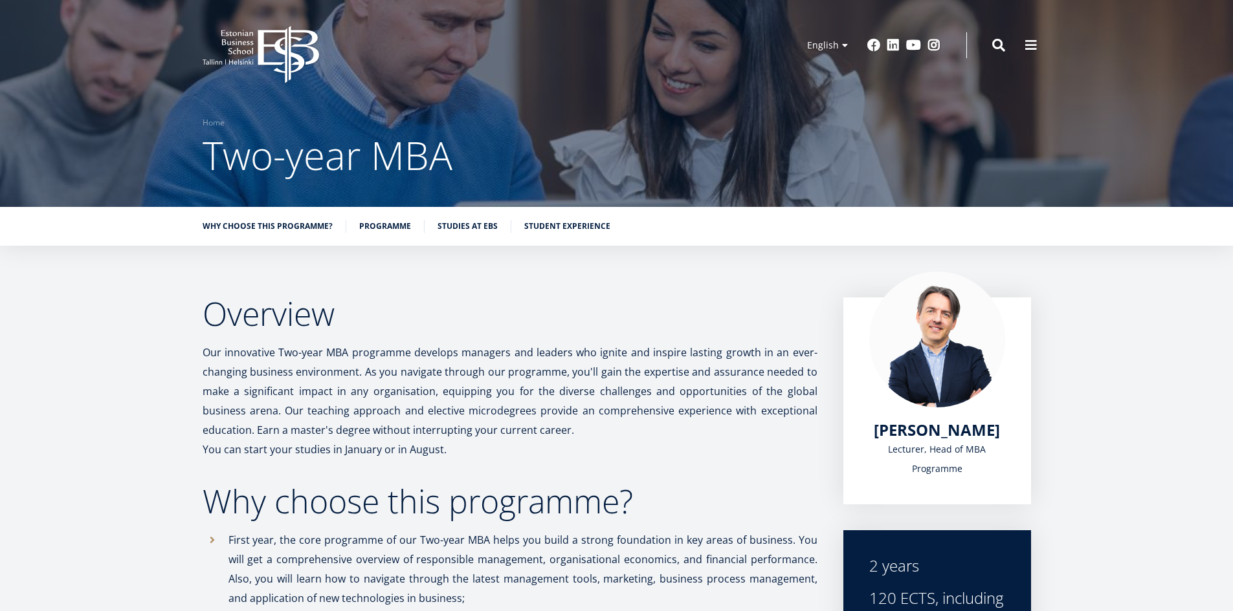  Describe the element at coordinates (510, 450) in the screenshot. I see `p: You can start your studies in January or in August.` at that location.